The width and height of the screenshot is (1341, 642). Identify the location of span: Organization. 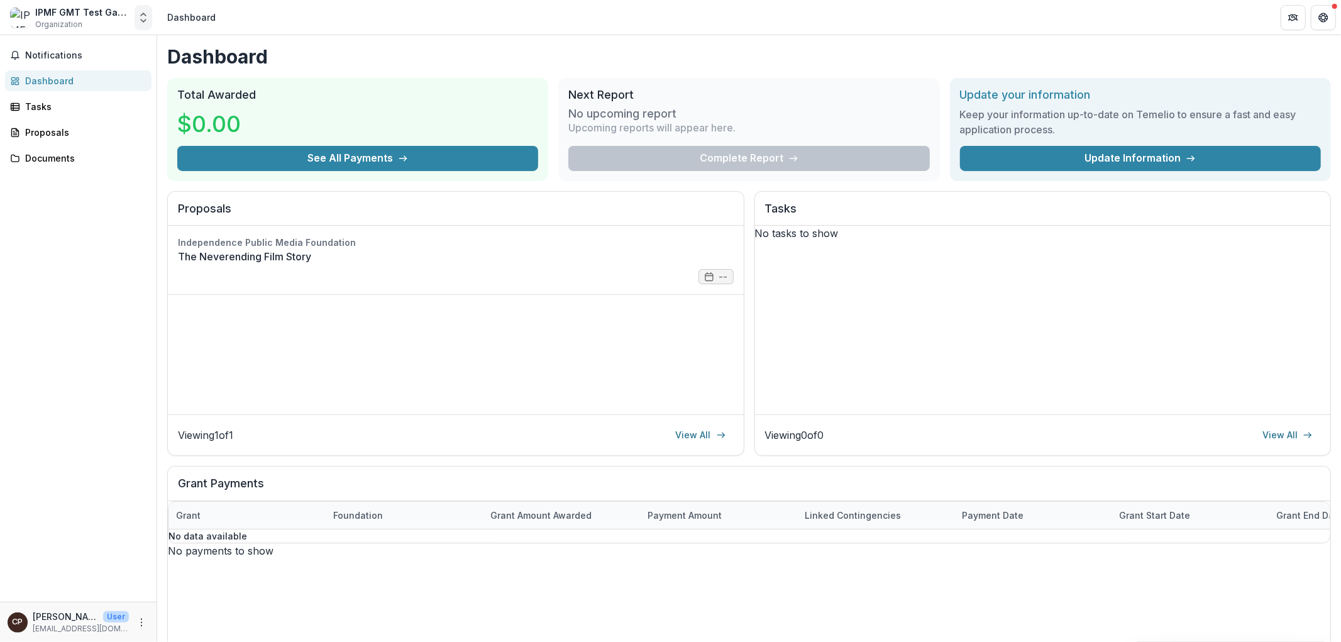
(58, 25).